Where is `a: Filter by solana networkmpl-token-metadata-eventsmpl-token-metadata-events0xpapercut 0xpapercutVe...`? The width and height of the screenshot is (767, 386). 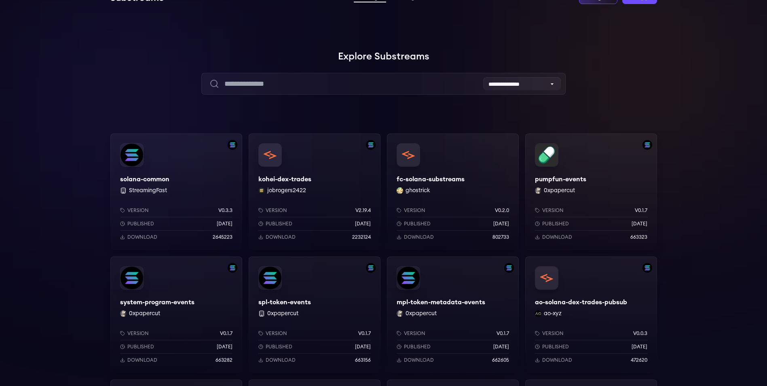
a: Filter by solana networkmpl-token-metadata-eventsmpl-token-metadata-events0xpapercut 0xpapercutVe... is located at coordinates (453, 314).